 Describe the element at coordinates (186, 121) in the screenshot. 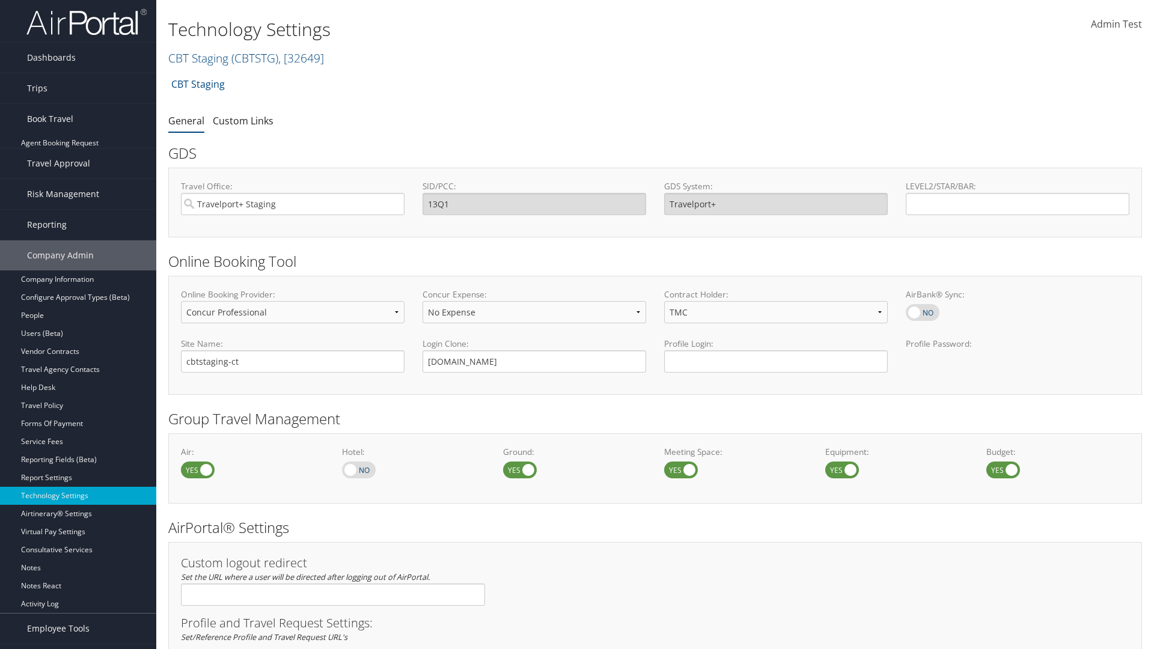

I see `a: General` at that location.